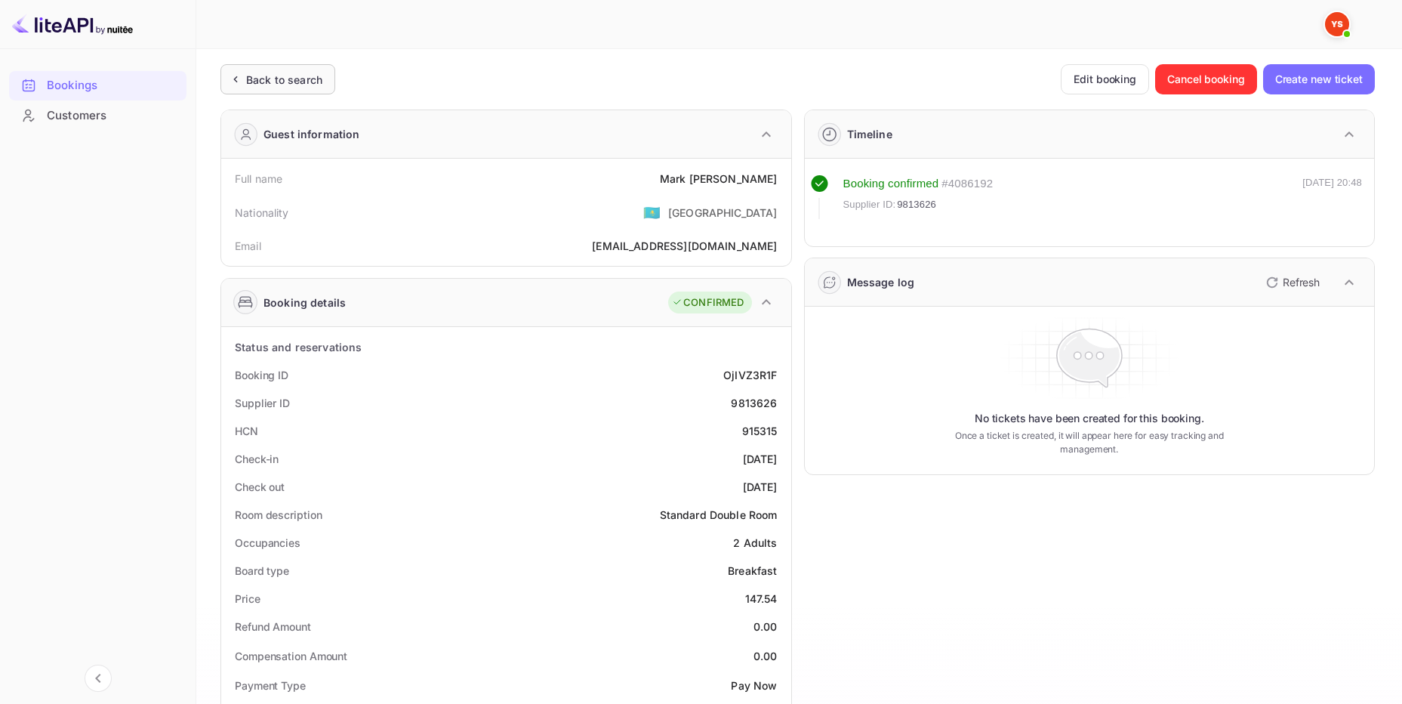 This screenshot has height=704, width=1402. I want to click on div: Room description, so click(278, 514).